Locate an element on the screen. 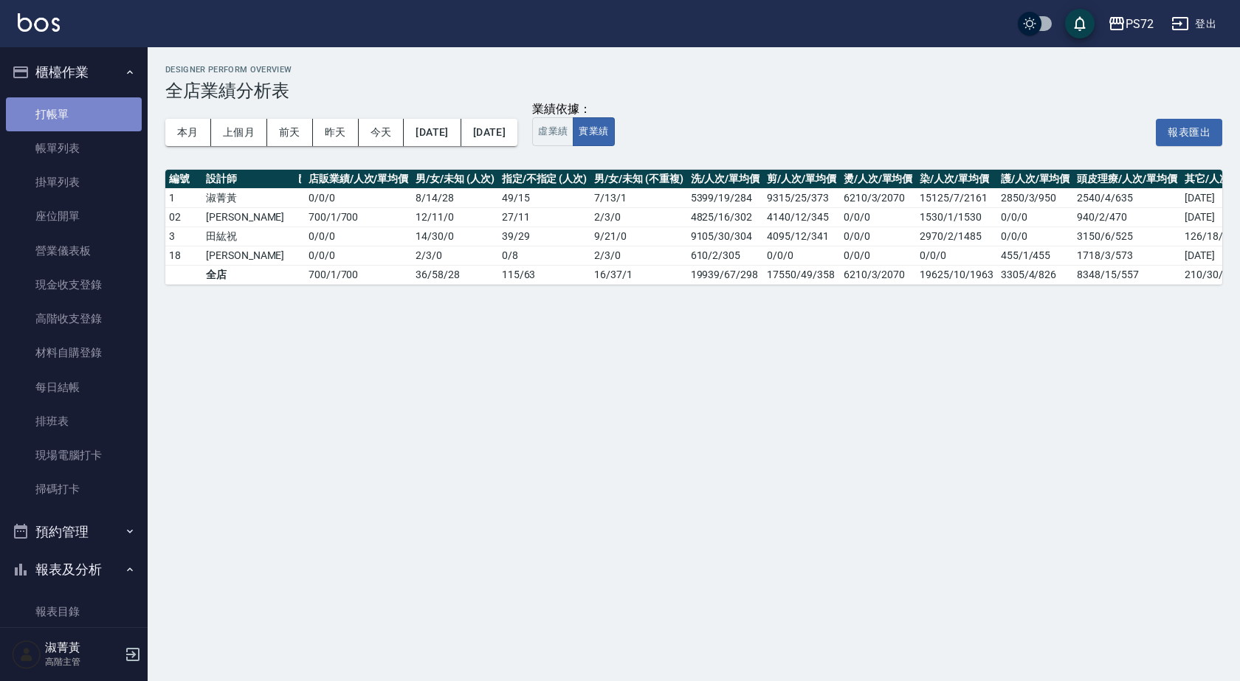 Image resolution: width=1240 pixels, height=681 pixels. td: 3305/4/826 is located at coordinates (1036, 275).